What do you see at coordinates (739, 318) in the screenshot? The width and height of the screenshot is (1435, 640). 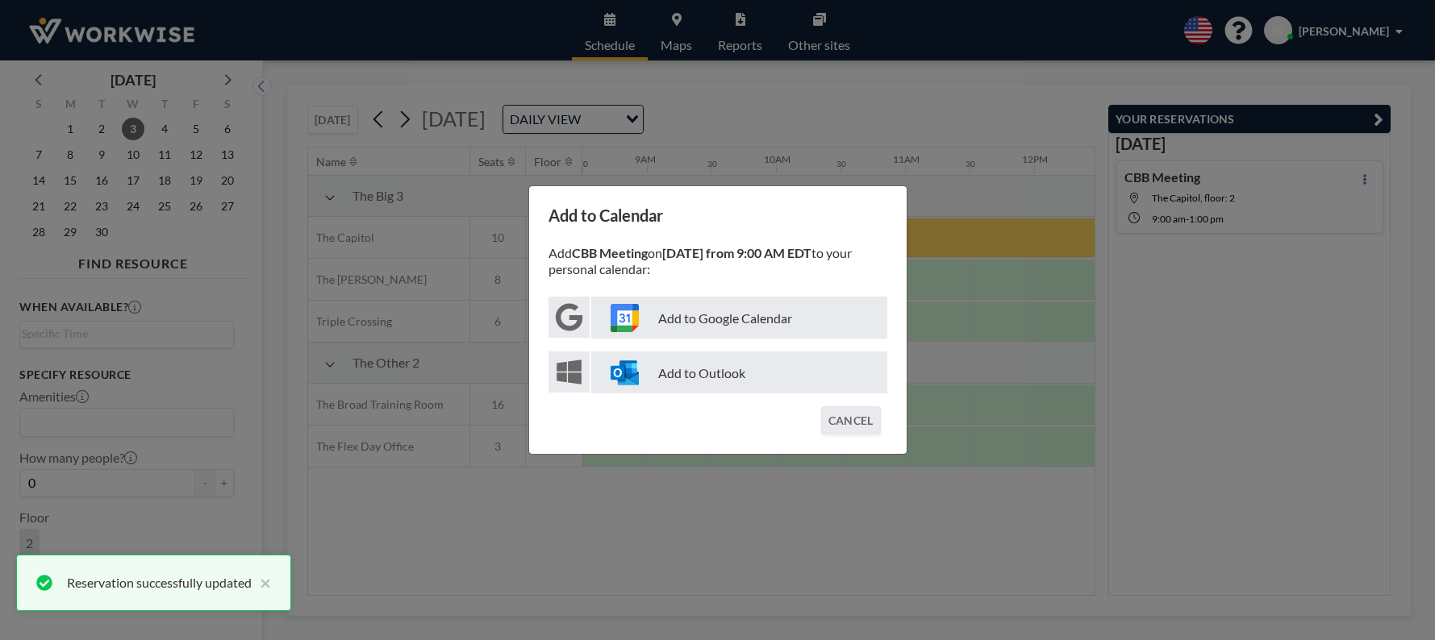 I see `p: Add to Google Calendar` at bounding box center [739, 318].